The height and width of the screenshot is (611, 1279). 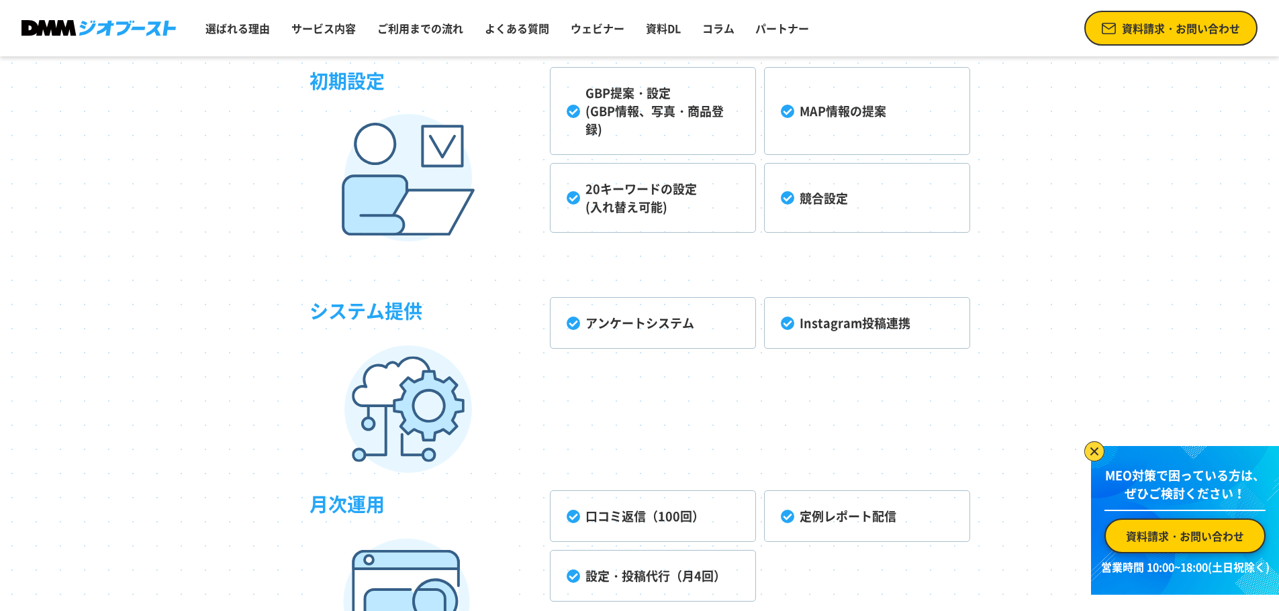 What do you see at coordinates (782, 28) in the screenshot?
I see `a: パートナー` at bounding box center [782, 28].